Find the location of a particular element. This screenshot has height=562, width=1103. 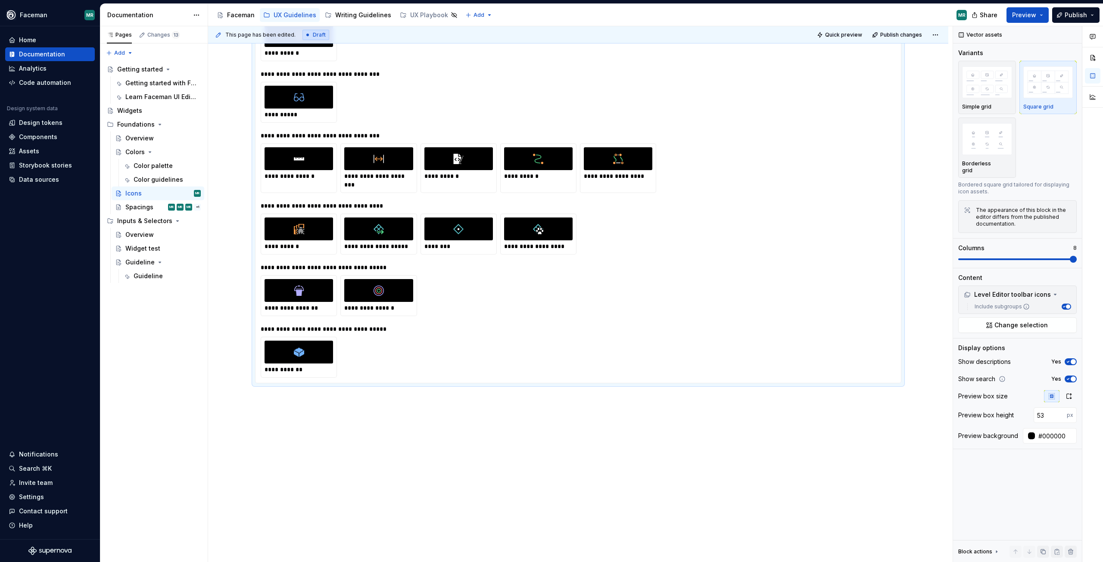

div: Changes is located at coordinates (163, 35).